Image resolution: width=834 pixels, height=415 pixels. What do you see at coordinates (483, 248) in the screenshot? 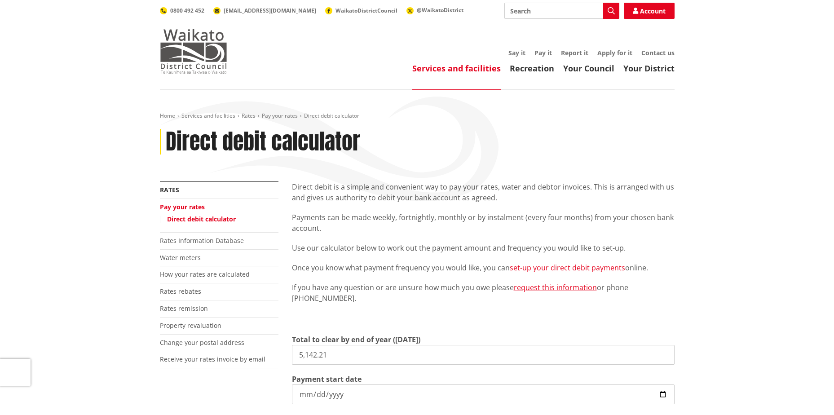
I see `p: Use our calculator below to work out the payment amount and frequency you would like to set-up.` at bounding box center [483, 248].